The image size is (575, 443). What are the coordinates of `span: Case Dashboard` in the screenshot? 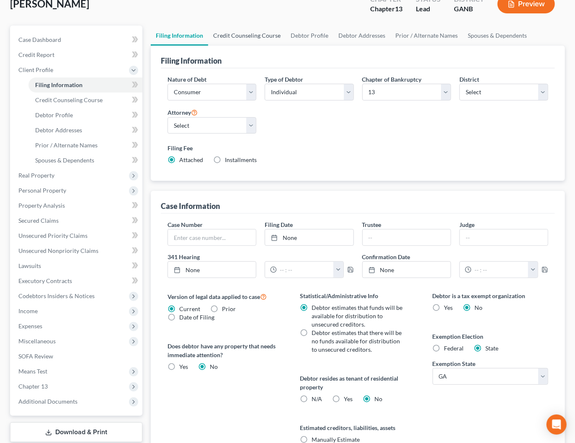 It's located at (40, 39).